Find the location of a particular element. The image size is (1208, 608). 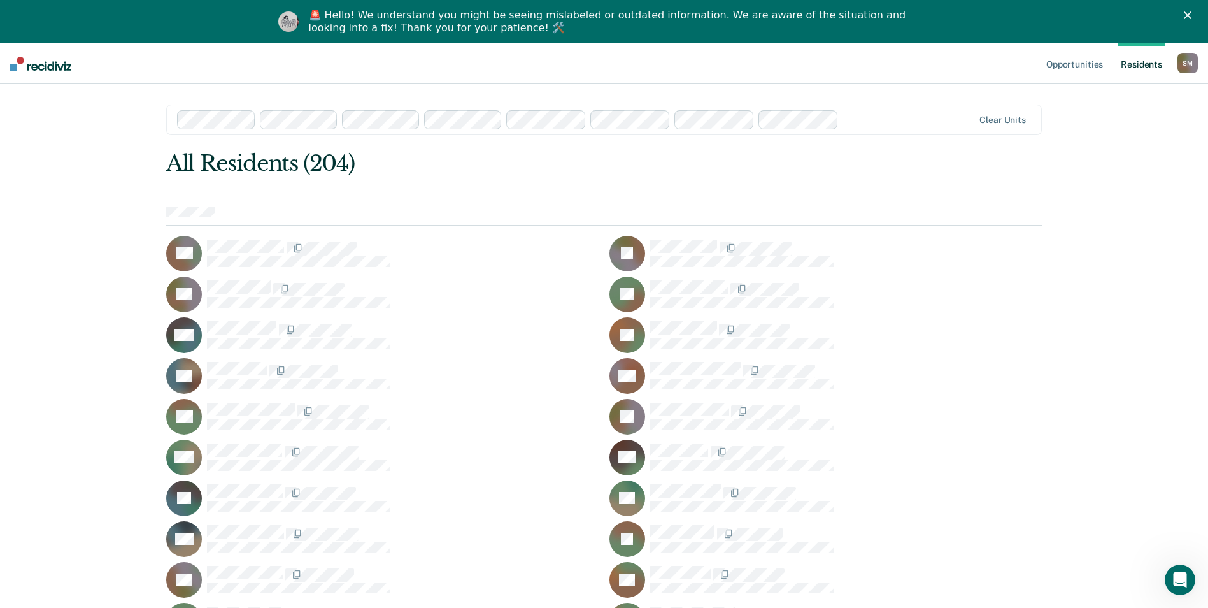

a: Residents is located at coordinates (1141, 64).